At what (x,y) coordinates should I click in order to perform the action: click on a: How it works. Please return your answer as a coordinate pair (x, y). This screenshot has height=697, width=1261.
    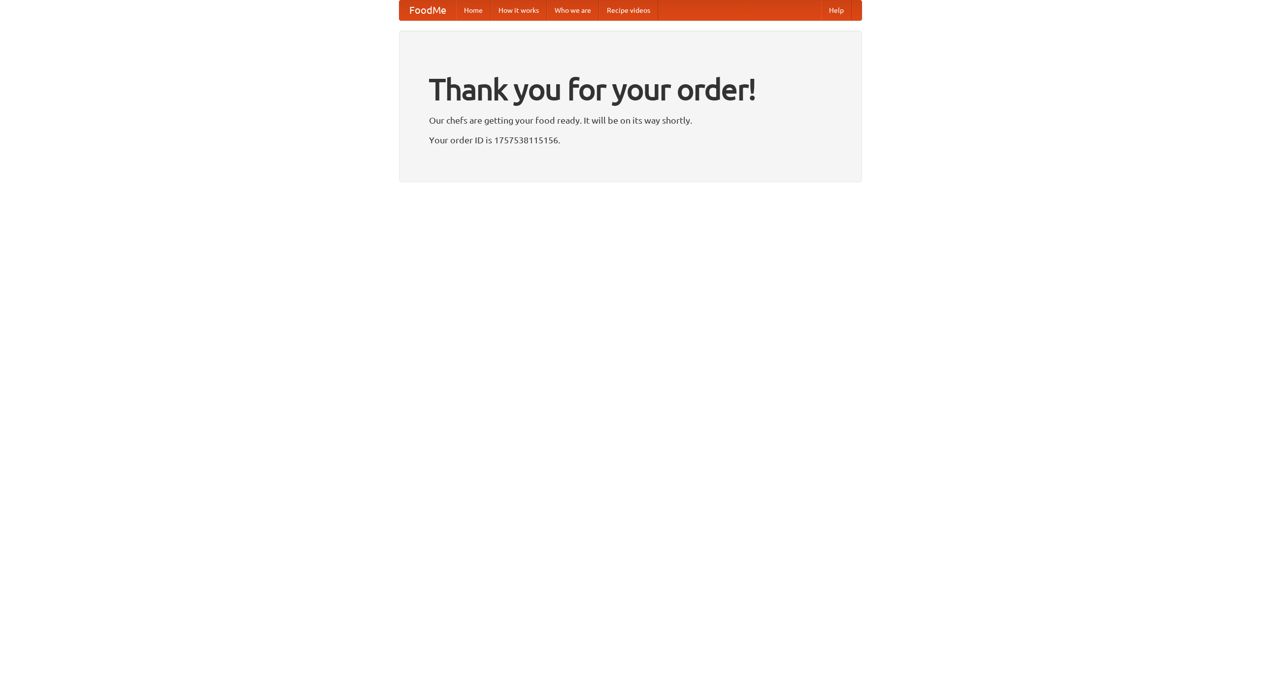
    Looking at the image, I should click on (519, 10).